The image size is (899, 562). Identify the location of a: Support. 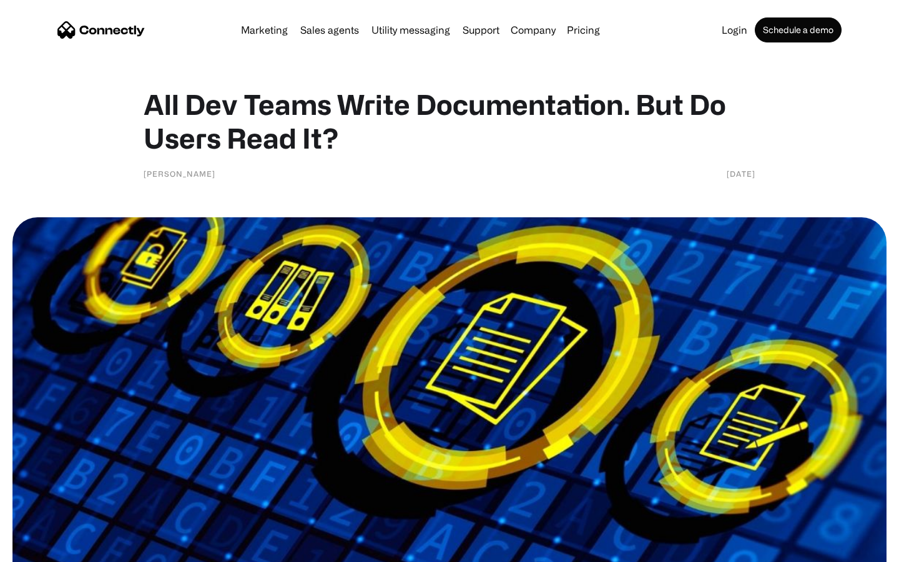
(481, 30).